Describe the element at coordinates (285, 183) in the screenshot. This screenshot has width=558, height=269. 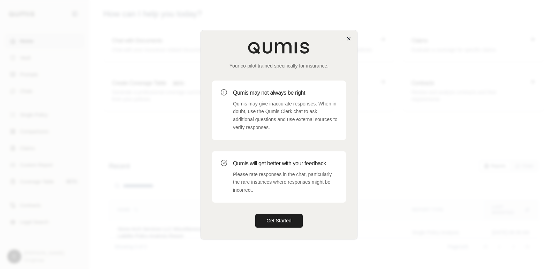
I see `p: Please rate responses in the chat, particularly the rare instances where responses might be incor...` at that location.